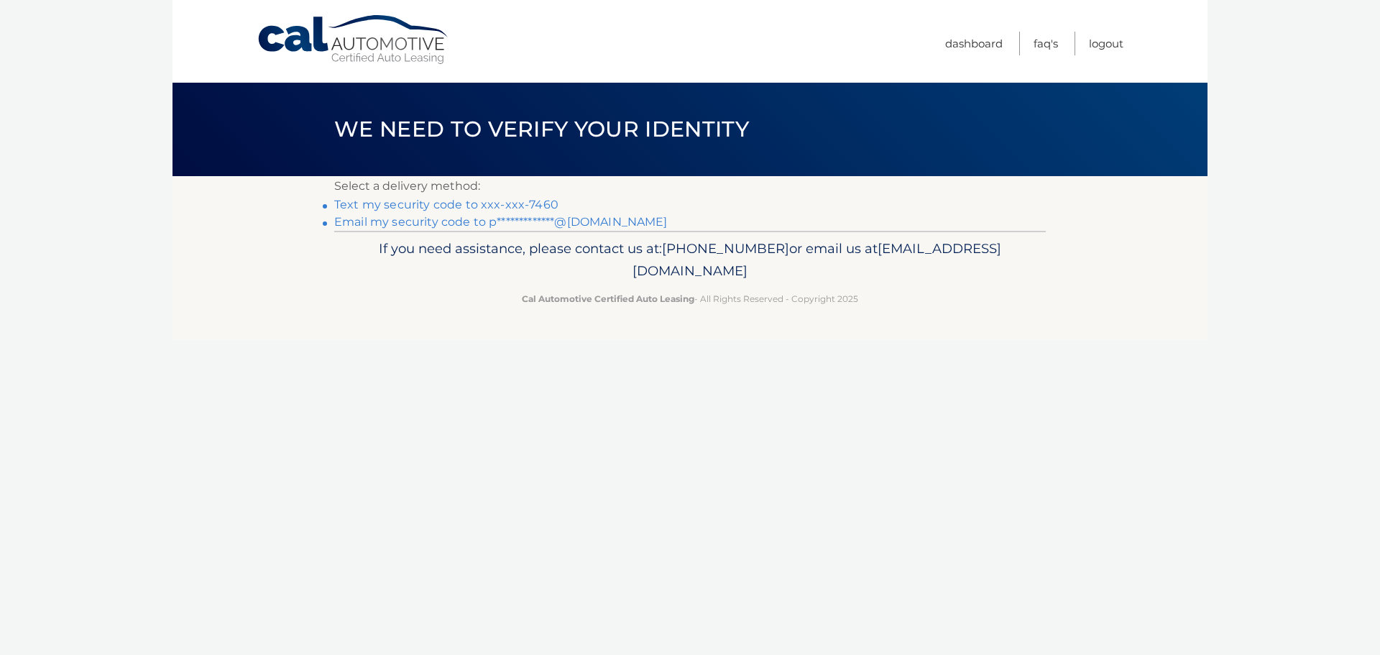 The height and width of the screenshot is (655, 1380). What do you see at coordinates (690, 260) in the screenshot?
I see `p: If you need assistance, please contact us at: or email us at` at bounding box center [690, 260].